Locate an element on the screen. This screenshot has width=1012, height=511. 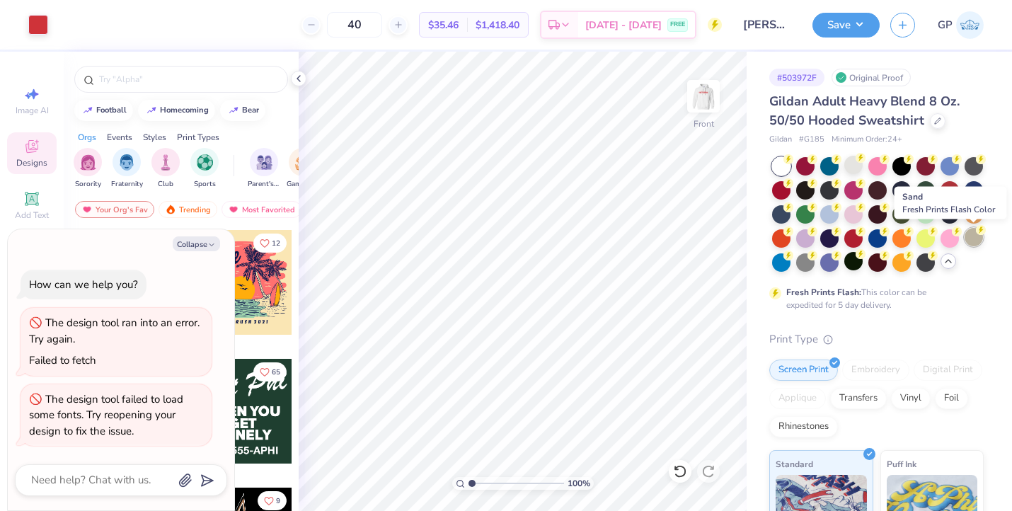
div: filter for Club is located at coordinates (166, 168).